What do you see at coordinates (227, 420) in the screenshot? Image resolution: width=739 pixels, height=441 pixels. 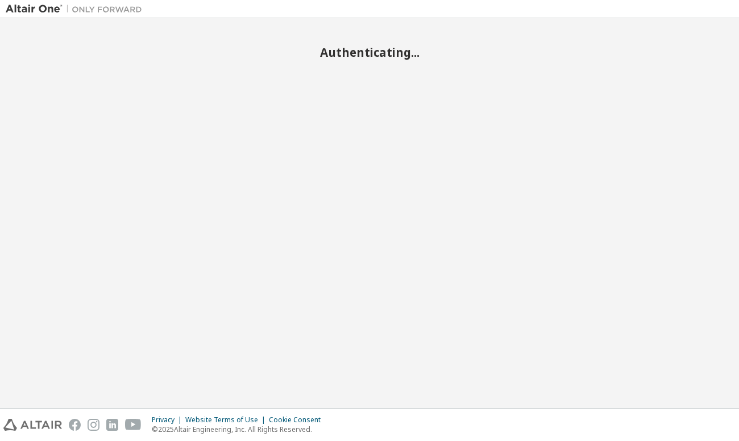 I see `div: Website Terms of Use` at bounding box center [227, 420].